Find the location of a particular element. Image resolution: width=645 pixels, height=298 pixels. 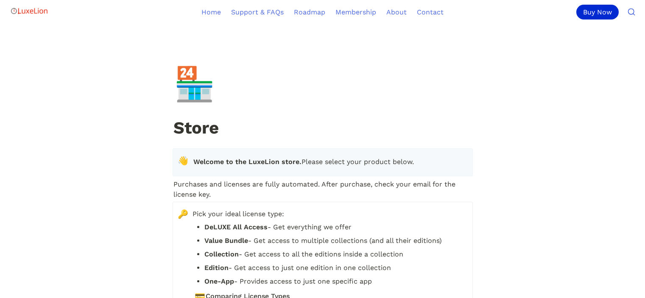

h1: Store is located at coordinates (323, 129).